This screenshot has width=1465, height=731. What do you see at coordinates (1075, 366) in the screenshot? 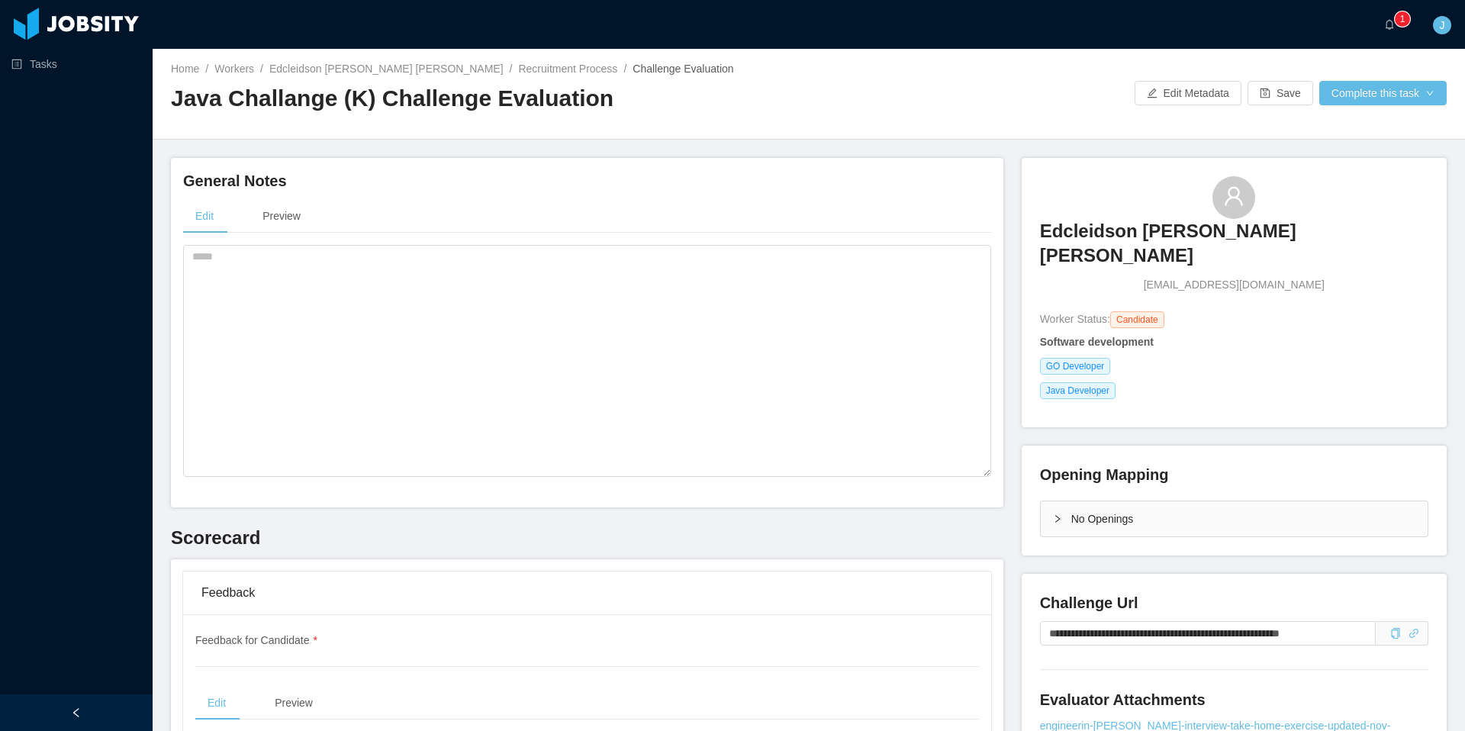
I see `span: GO Developer` at bounding box center [1075, 366].